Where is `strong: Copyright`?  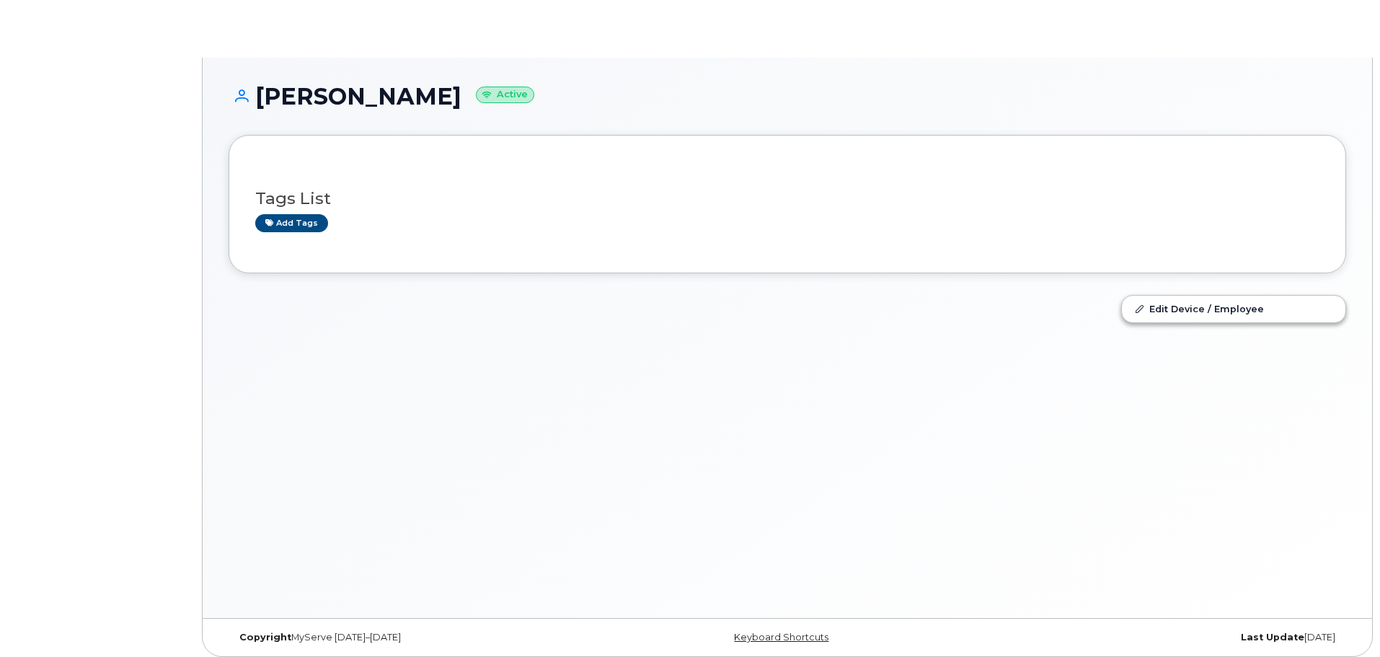 strong: Copyright is located at coordinates (265, 637).